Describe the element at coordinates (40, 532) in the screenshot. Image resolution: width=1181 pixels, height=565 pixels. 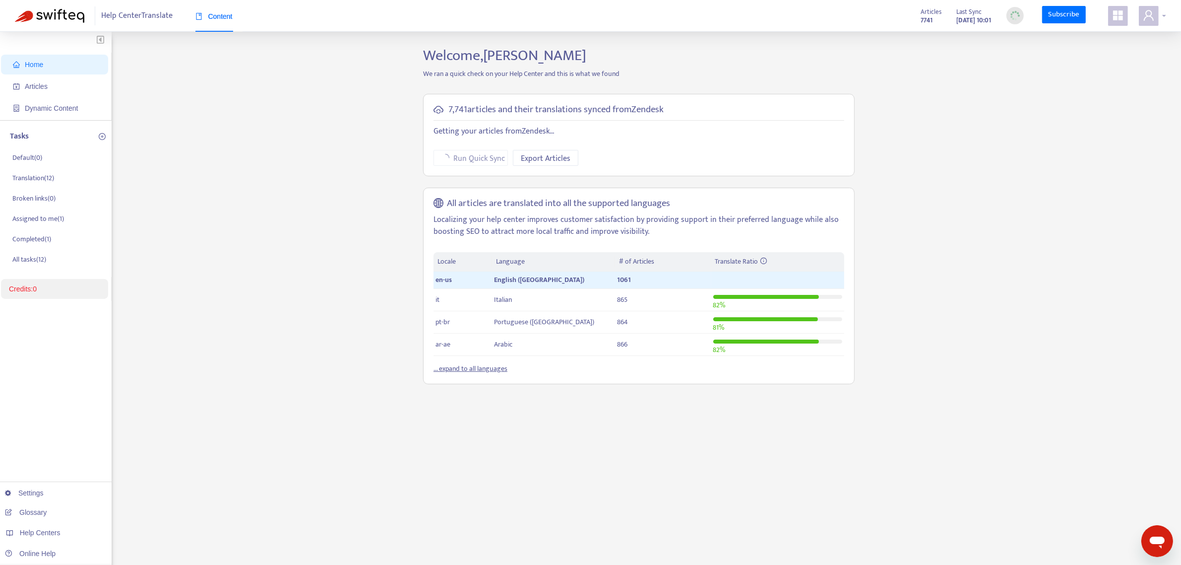
I see `span: Help Centers` at that location.